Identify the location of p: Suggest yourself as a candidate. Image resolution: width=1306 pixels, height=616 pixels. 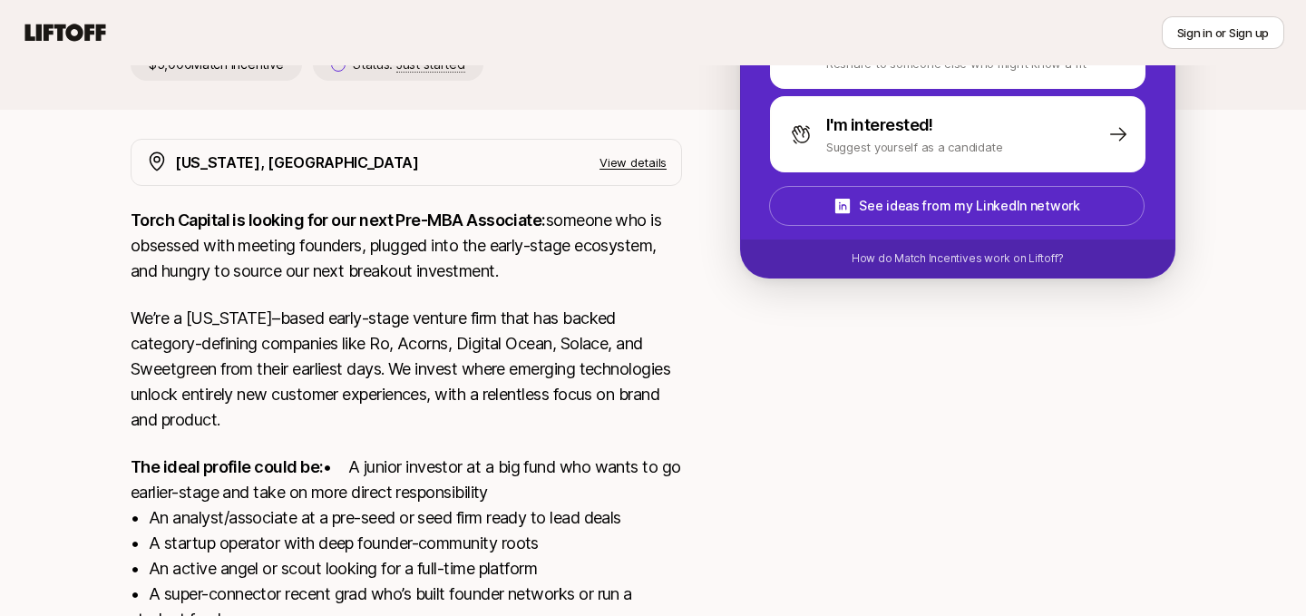
(914, 147).